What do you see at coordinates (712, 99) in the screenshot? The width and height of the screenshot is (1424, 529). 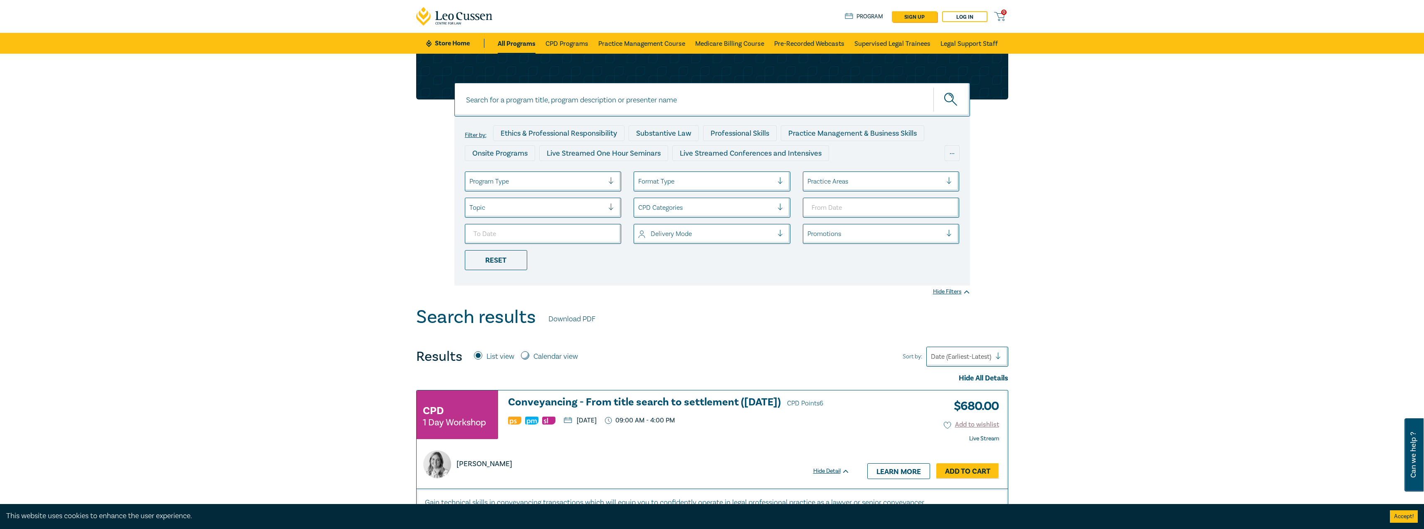 I see `input: Search for a program title, program description or presenter name` at bounding box center [712, 99].